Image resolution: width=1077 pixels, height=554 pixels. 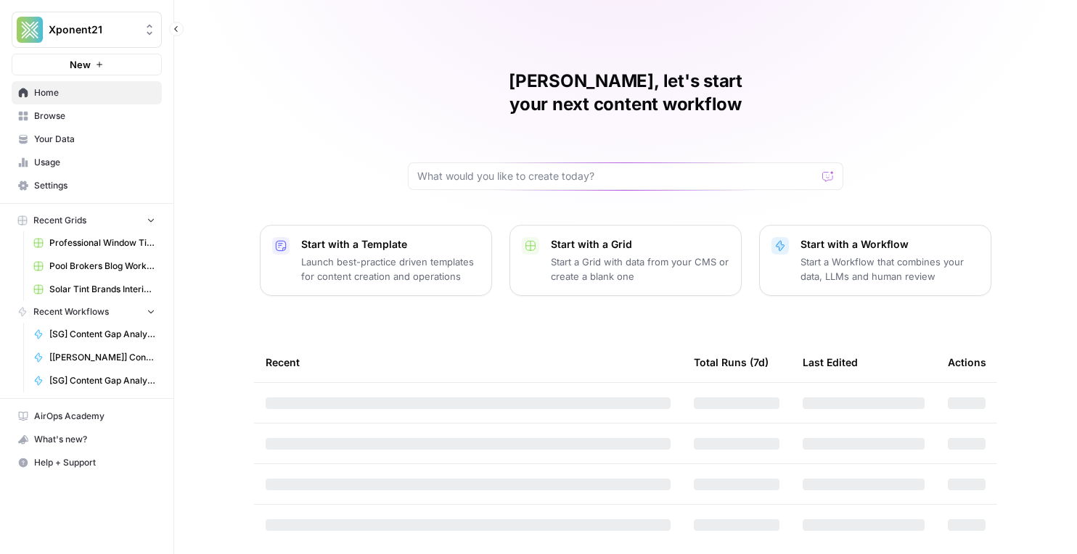 What do you see at coordinates (102, 266) in the screenshot?
I see `span: Pool Brokers Blog Workflow` at bounding box center [102, 266].